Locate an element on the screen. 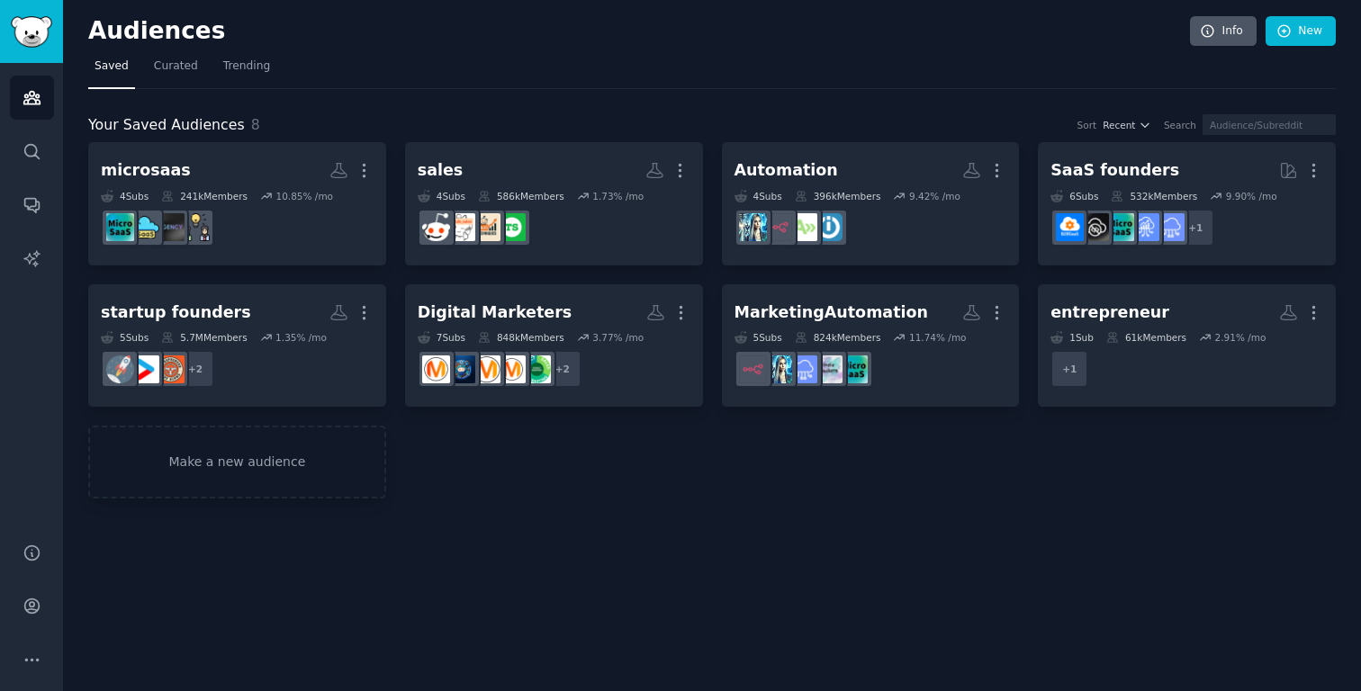 This screenshot has height=691, width=1361. img: Automate is located at coordinates (803, 227).